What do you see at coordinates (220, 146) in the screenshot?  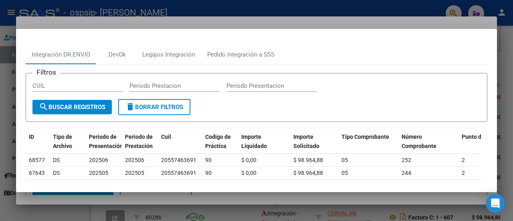 I see `datatable-header-cell: Codigo de Práctica` at bounding box center [220, 146].